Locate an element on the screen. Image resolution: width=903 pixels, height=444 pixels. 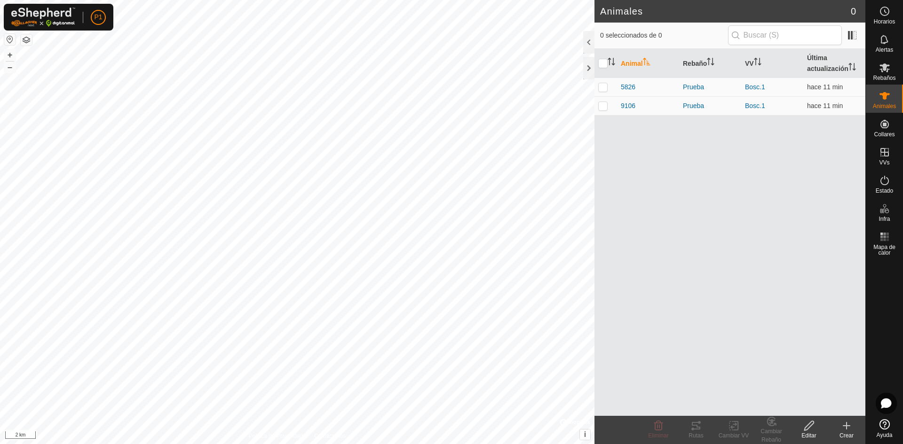
input: Buscar (S) is located at coordinates (785, 35).